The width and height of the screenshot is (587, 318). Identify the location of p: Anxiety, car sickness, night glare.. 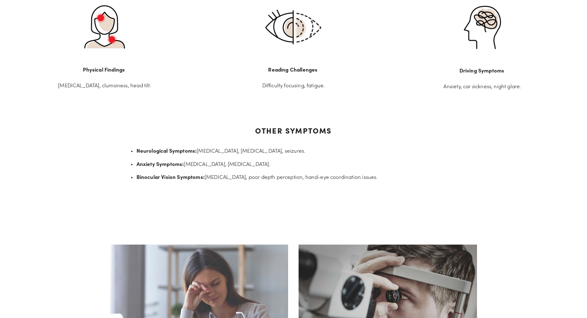
(482, 86).